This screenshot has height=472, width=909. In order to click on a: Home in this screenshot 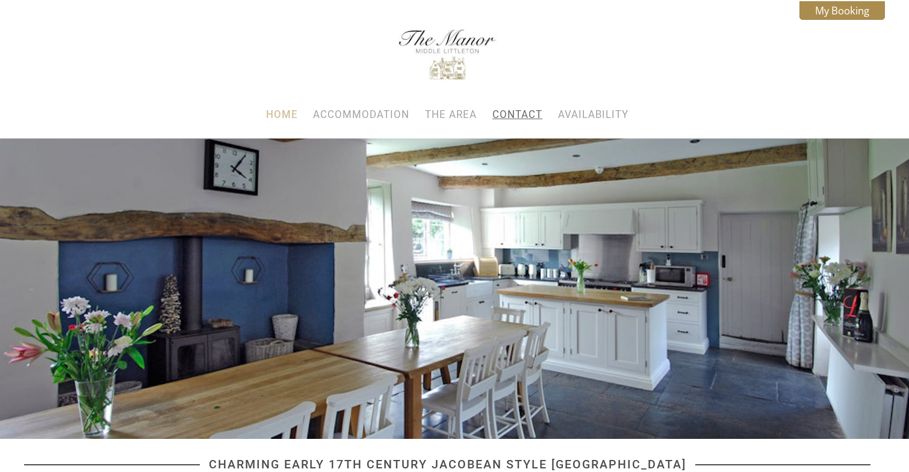, I will do `click(282, 114)`.